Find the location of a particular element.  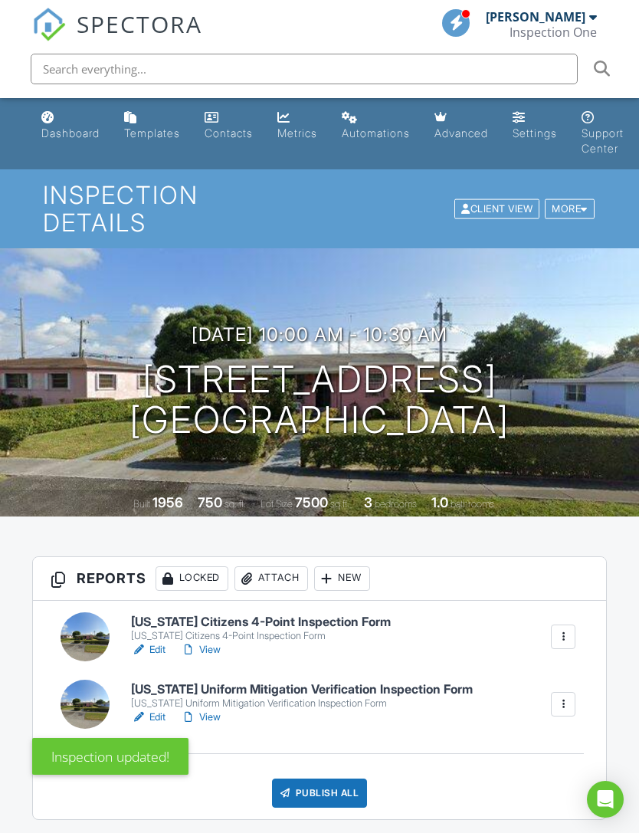

a: Templates is located at coordinates (152, 126).